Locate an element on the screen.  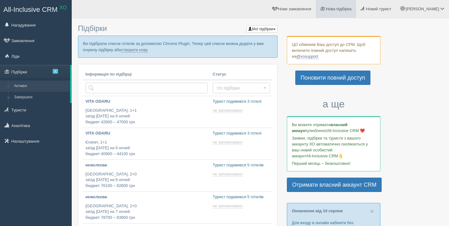
span: Нова підбірка is located at coordinates (339, 9).